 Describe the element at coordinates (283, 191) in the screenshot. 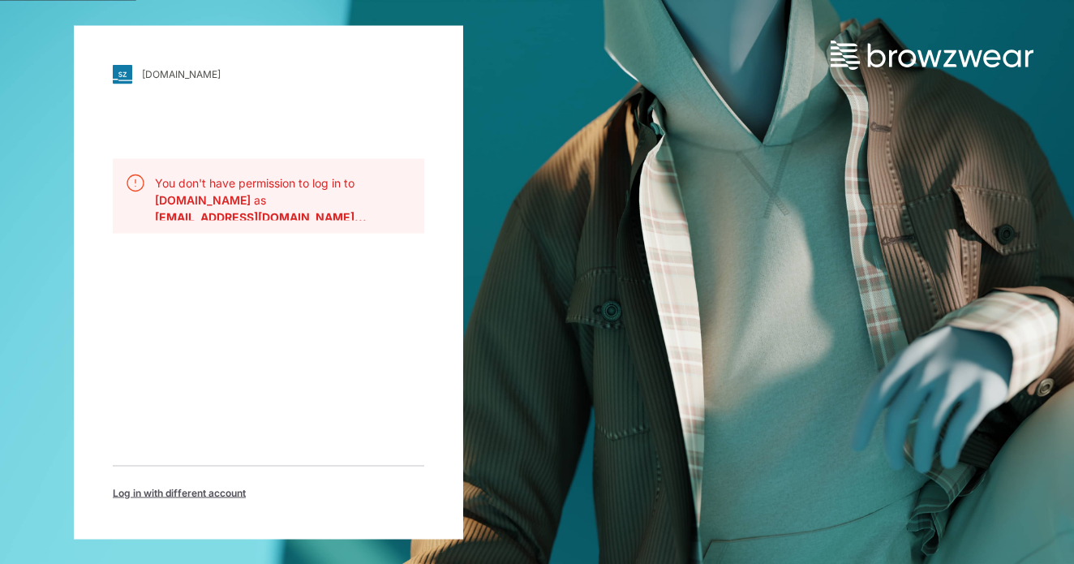

I see `p: You don't have permission to log in to as` at that location.